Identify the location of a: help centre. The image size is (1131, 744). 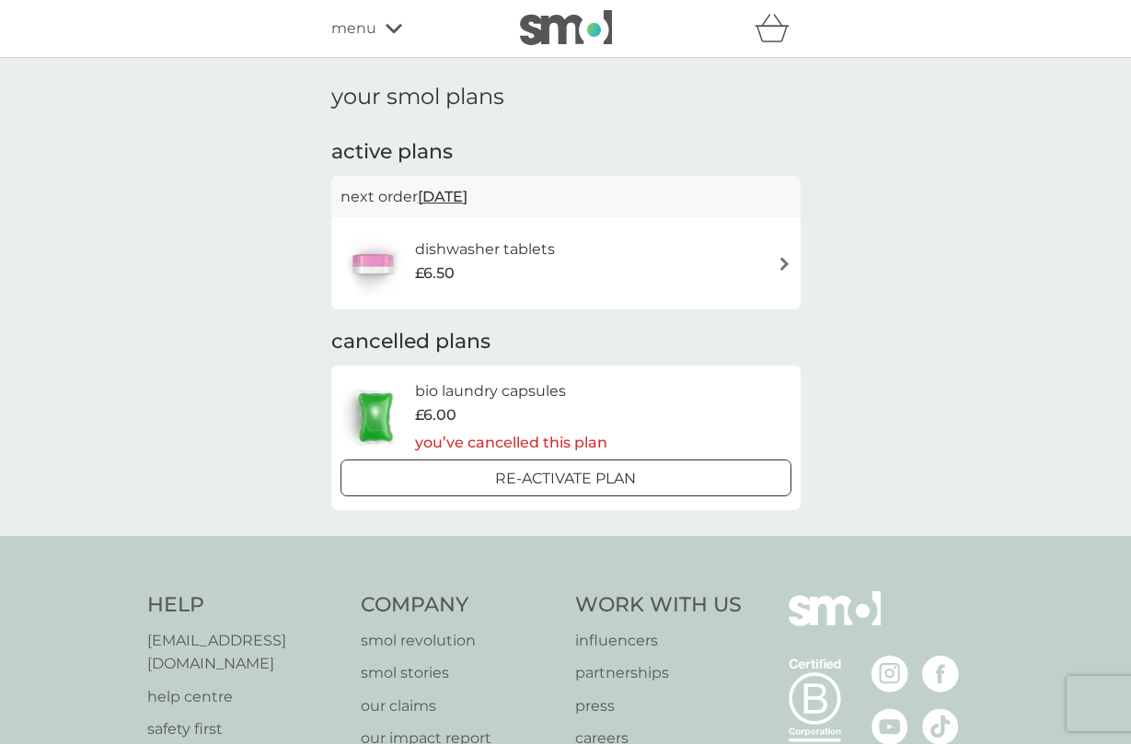
(245, 697).